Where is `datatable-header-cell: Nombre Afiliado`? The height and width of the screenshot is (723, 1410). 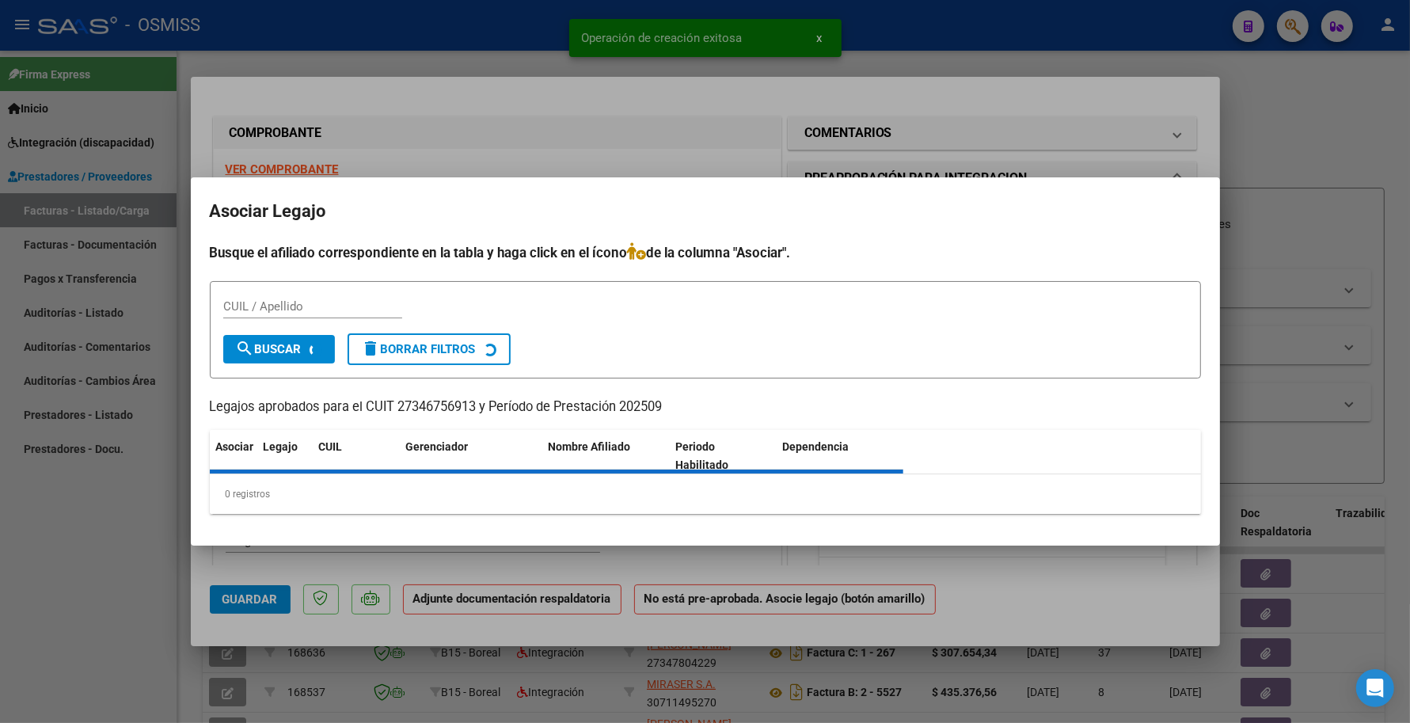
datatable-header-cell: Nombre Afiliado is located at coordinates (606, 456).